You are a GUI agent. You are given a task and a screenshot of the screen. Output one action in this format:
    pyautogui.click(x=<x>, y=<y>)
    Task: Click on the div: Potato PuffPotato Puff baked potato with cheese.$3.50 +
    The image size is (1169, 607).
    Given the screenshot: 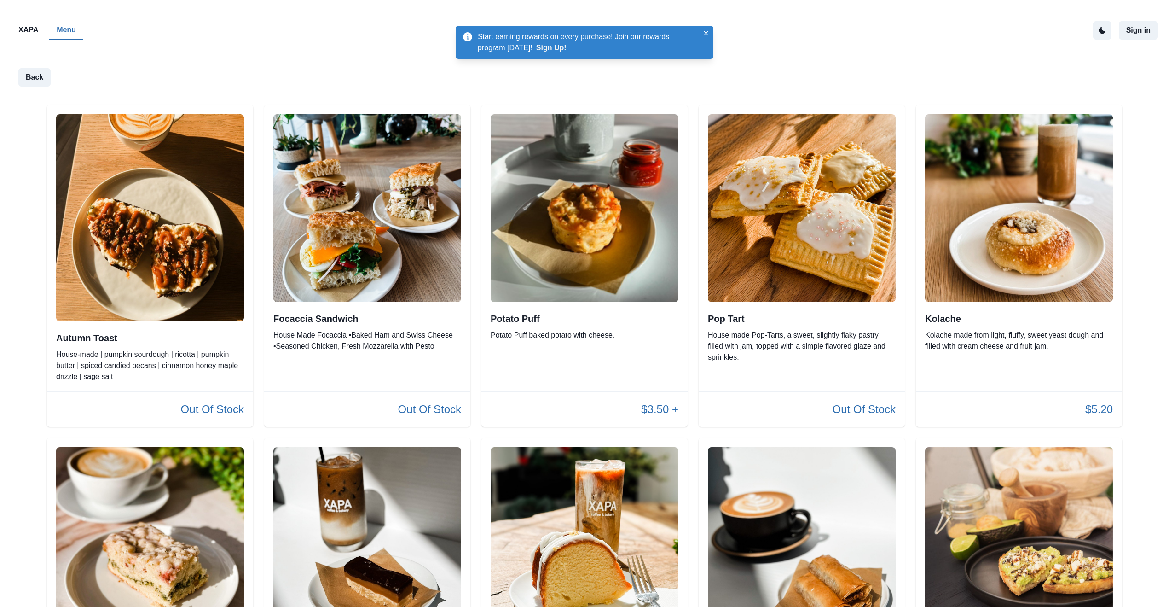 What is the action you would take?
    pyautogui.click(x=585, y=266)
    